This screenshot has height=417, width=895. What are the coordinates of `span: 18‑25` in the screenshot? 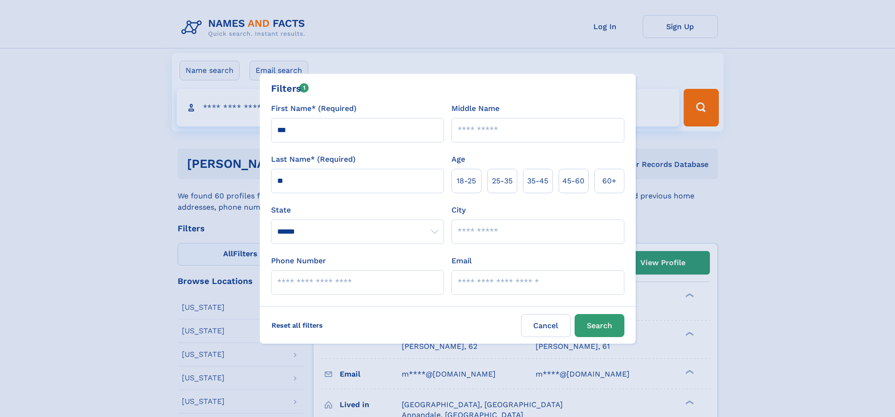 It's located at (466, 181).